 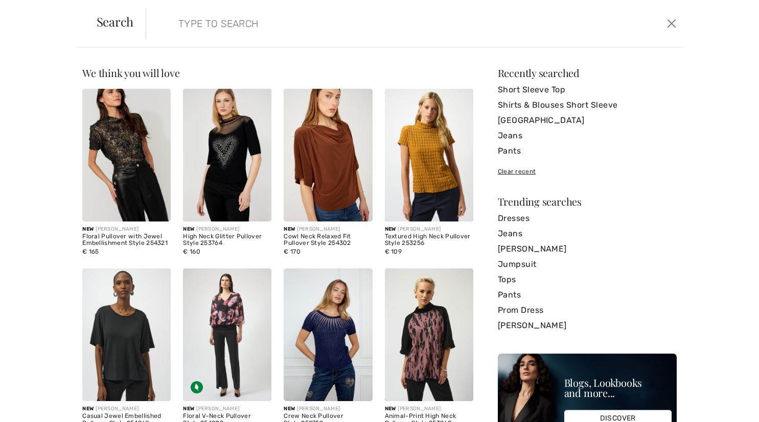 What do you see at coordinates (587, 219) in the screenshot?
I see `a: Dresses` at bounding box center [587, 219].